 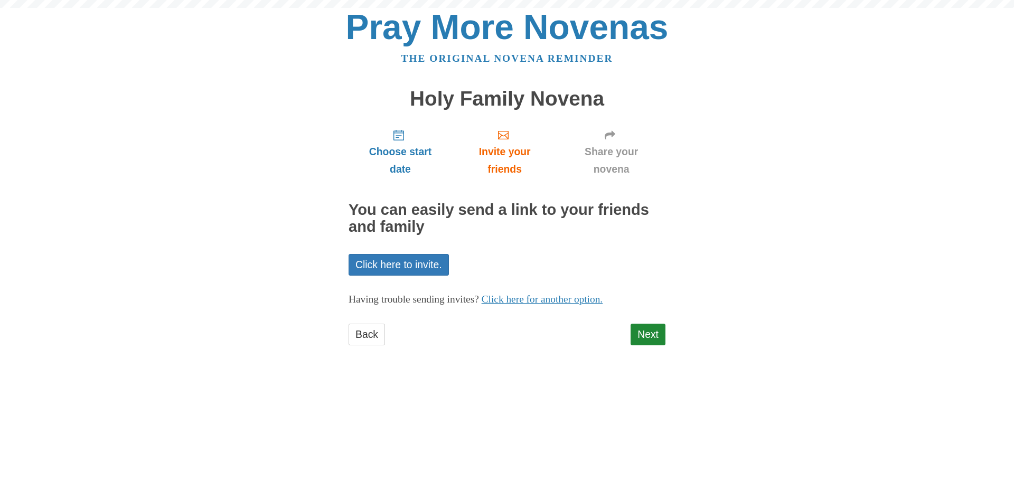 I want to click on span: Choose start date, so click(x=400, y=161).